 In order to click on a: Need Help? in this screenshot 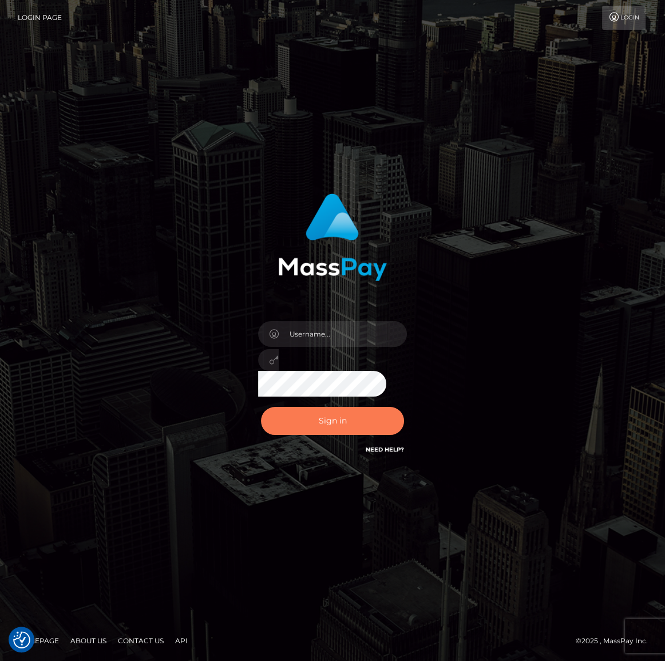, I will do `click(384, 449)`.